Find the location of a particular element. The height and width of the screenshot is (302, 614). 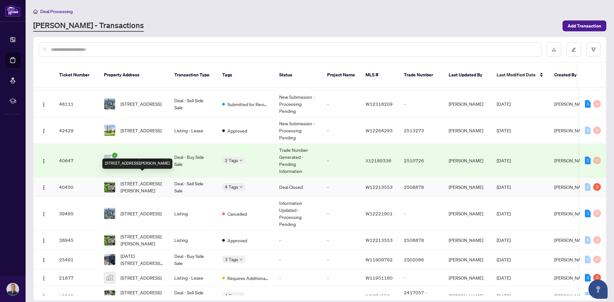

div: 5 is located at coordinates (597, 278).